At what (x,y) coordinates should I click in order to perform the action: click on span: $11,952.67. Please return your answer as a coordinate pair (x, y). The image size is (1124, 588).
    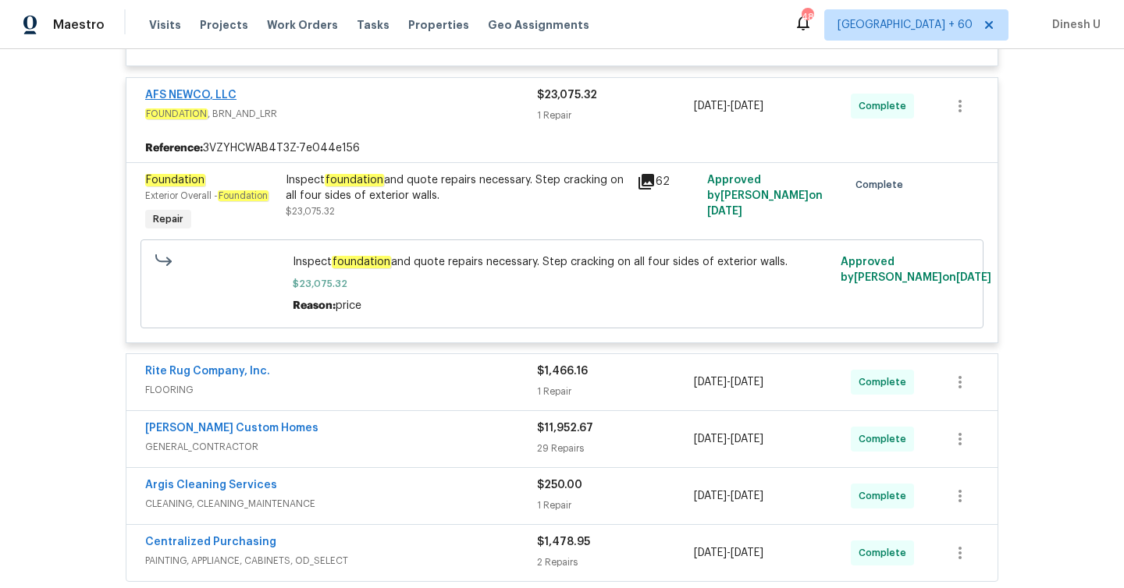
    Looking at the image, I should click on (565, 428).